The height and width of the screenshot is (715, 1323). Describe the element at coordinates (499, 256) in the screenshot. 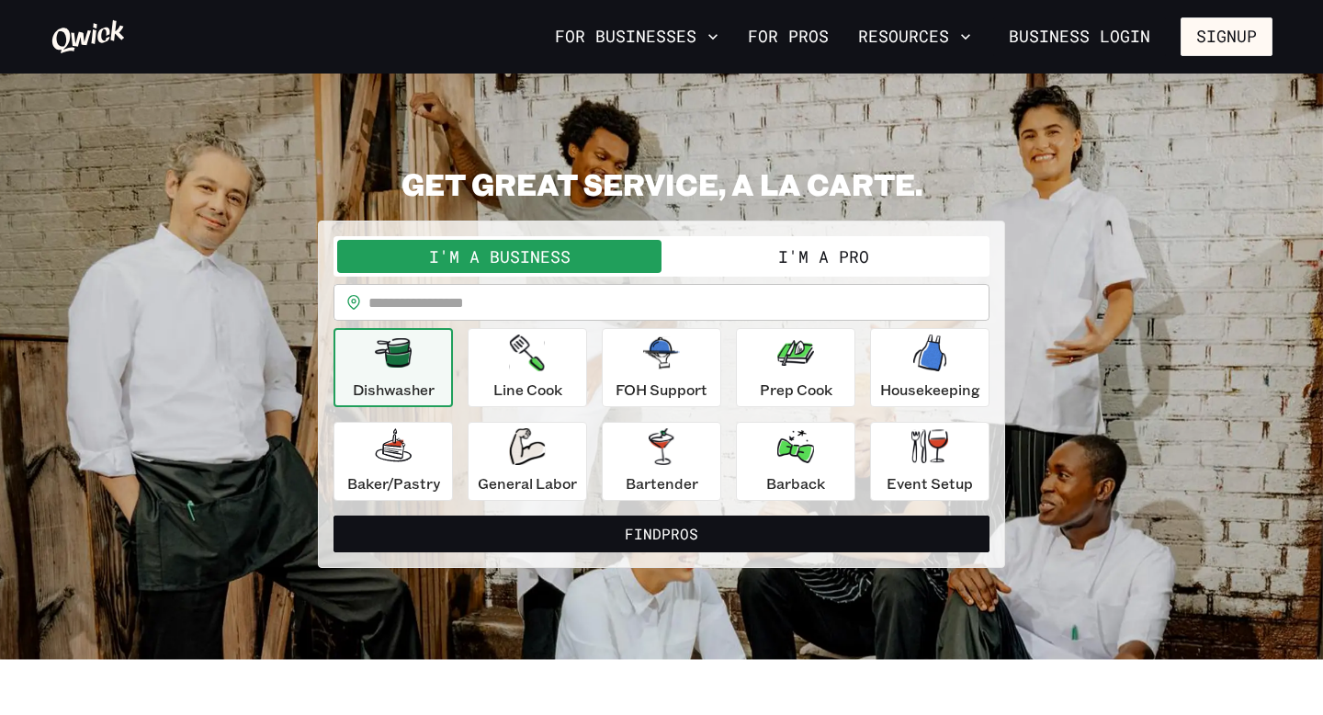

I see `button: I'm a Business` at that location.